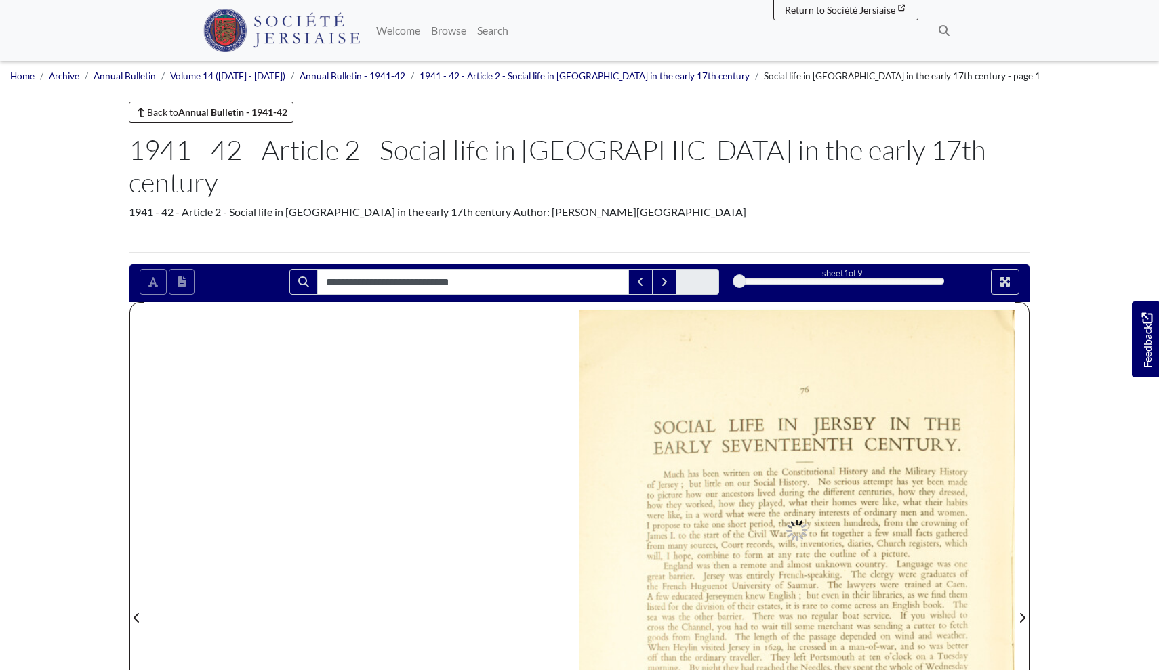 The image size is (1159, 670). What do you see at coordinates (281, 31) in the screenshot?
I see `a: Société Jersiaise logo` at bounding box center [281, 31].